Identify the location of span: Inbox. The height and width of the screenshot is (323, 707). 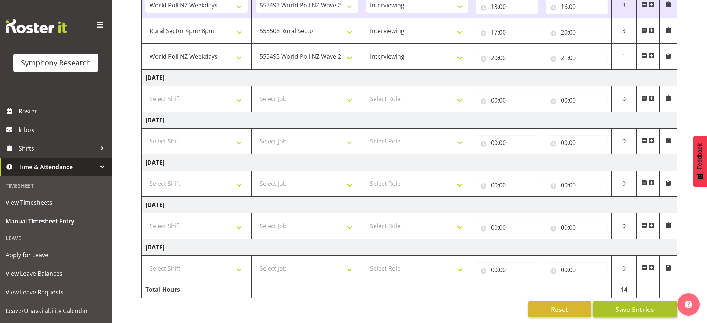
(63, 130).